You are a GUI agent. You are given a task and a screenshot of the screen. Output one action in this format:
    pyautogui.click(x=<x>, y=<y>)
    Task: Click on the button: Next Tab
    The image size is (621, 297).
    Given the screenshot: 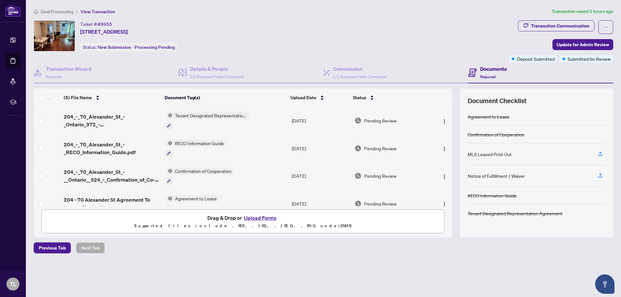 What is the action you would take?
    pyautogui.click(x=90, y=248)
    